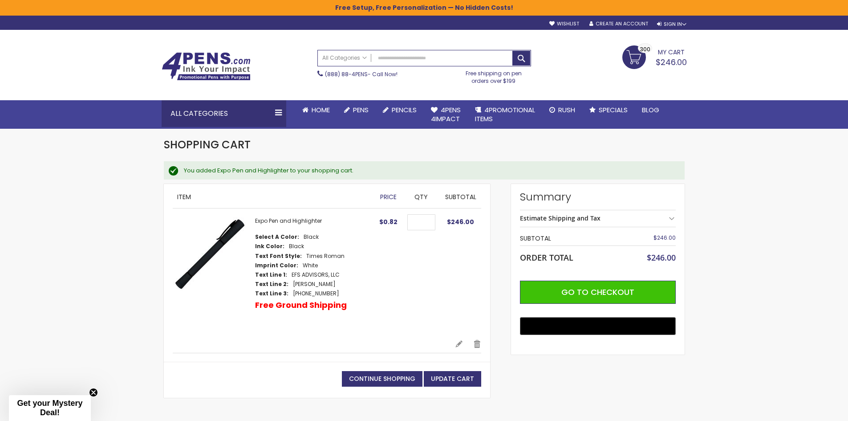  What do you see at coordinates (361, 110) in the screenshot?
I see `span: Pens` at bounding box center [361, 110].